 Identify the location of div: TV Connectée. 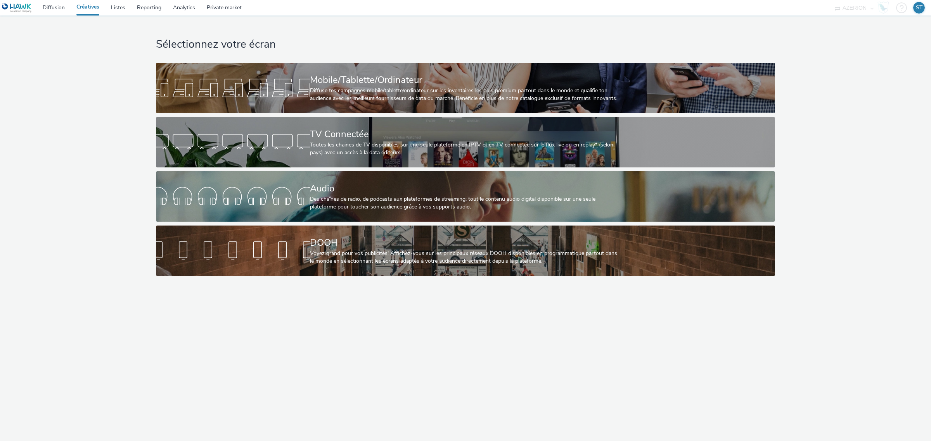
(464, 134).